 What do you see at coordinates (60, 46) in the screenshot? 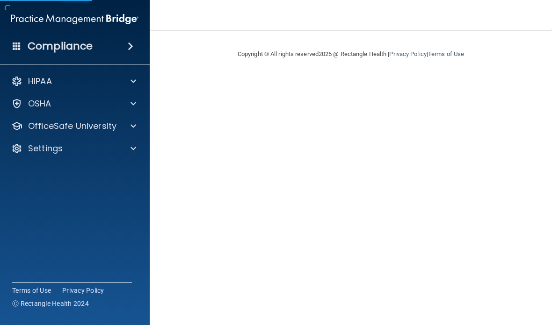
I see `h4: Compliance` at bounding box center [60, 46].